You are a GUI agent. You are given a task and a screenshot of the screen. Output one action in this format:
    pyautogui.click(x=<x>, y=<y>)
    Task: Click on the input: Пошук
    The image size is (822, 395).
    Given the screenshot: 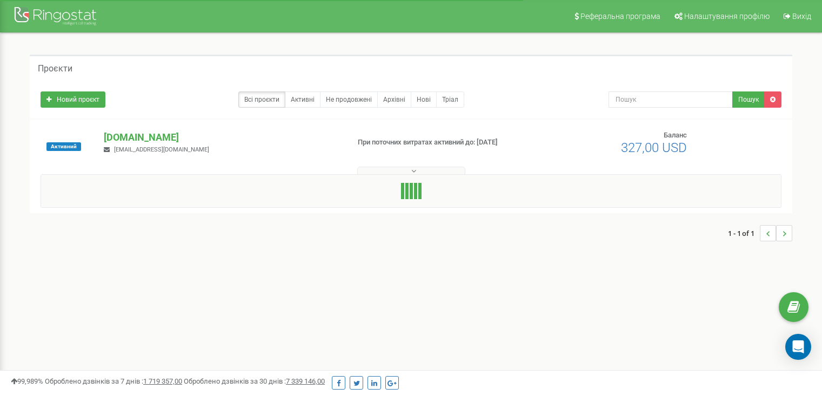 What is the action you would take?
    pyautogui.click(x=671, y=99)
    